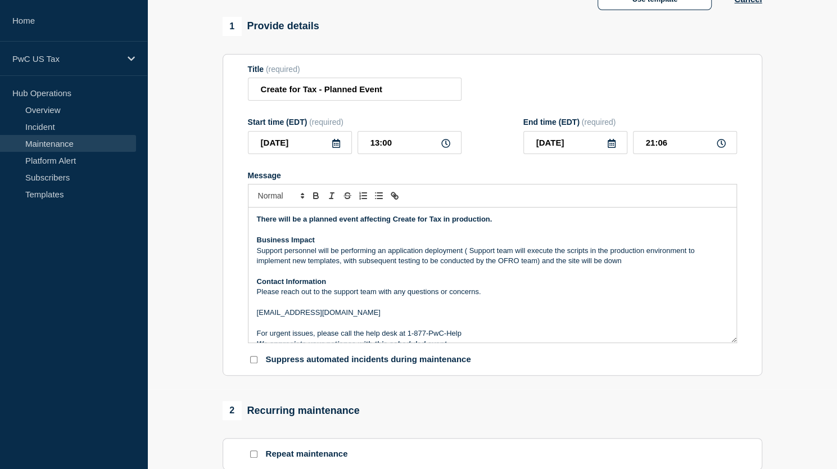 The image size is (837, 469). Describe the element at coordinates (355, 89) in the screenshot. I see `input: Title` at that location.